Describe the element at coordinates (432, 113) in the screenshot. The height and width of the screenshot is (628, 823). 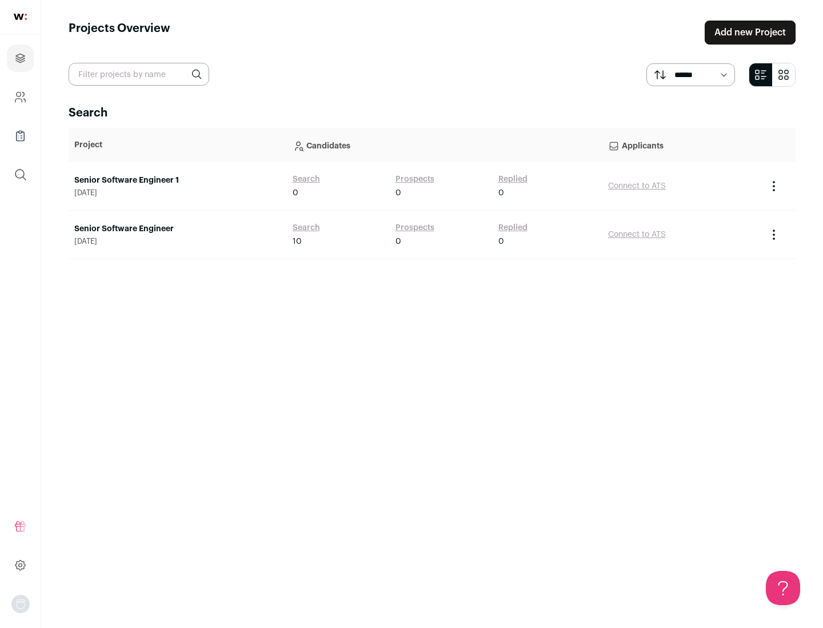
I see `h2: Search` at that location.